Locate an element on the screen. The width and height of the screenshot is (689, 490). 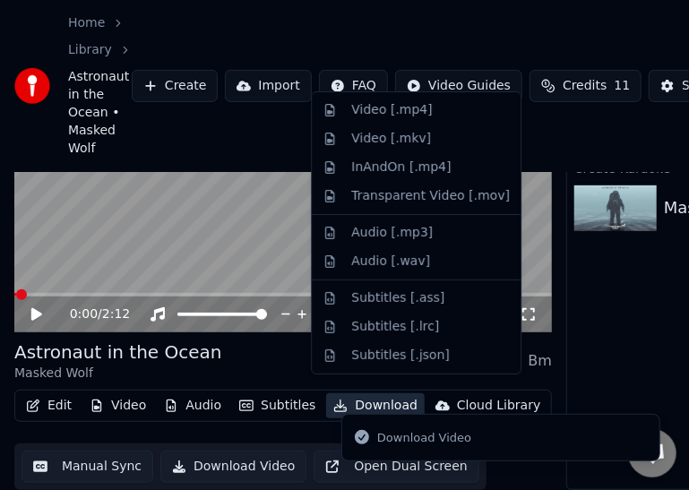
button: Edit is located at coordinates (48, 406).